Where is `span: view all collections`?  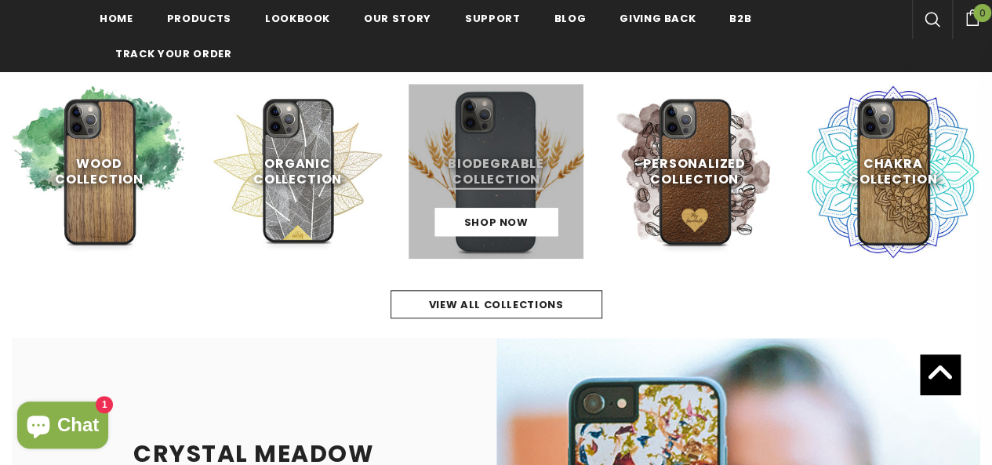 span: view all collections is located at coordinates (496, 304).